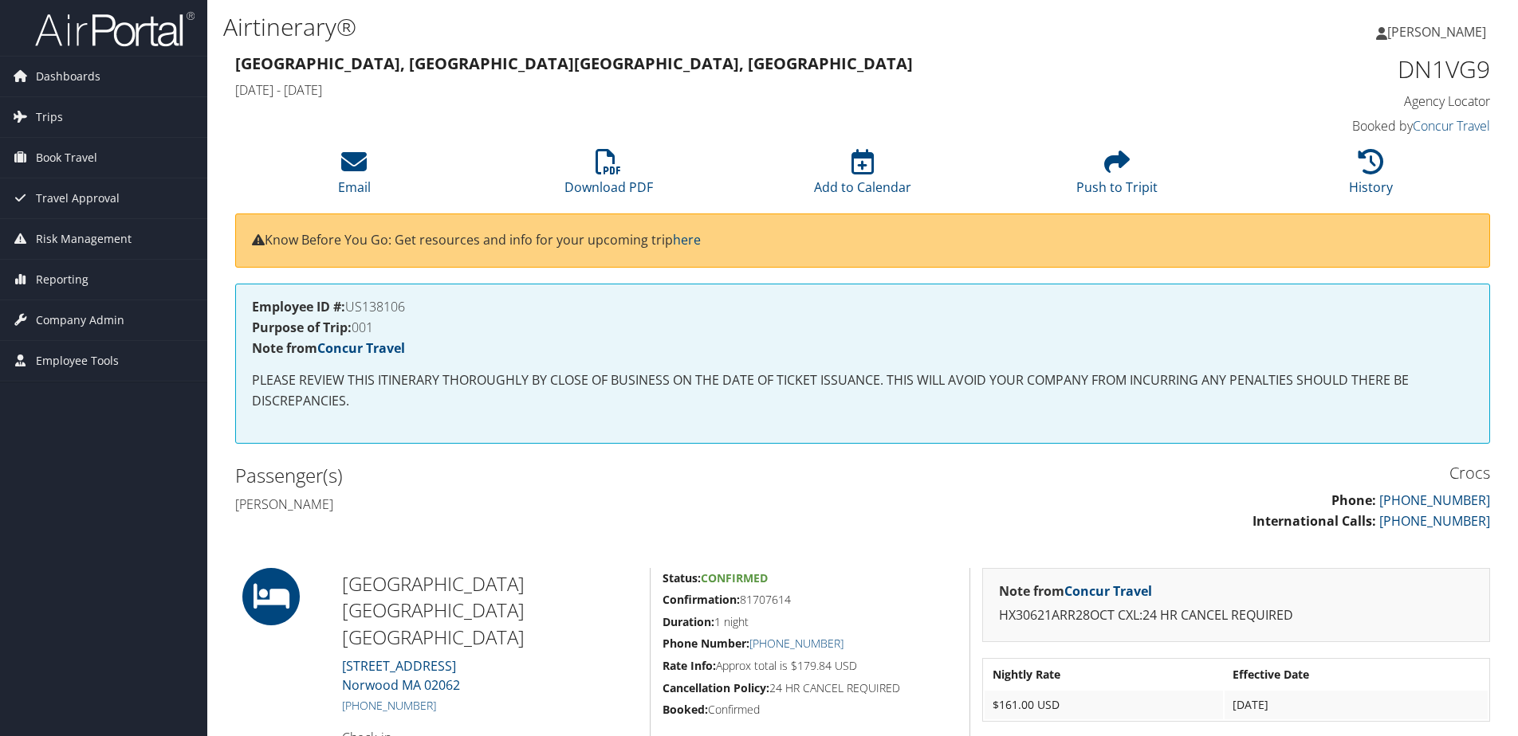 The height and width of the screenshot is (736, 1518). What do you see at coordinates (810, 666) in the screenshot?
I see `h5: Approx total is $179.84 USD` at bounding box center [810, 666].